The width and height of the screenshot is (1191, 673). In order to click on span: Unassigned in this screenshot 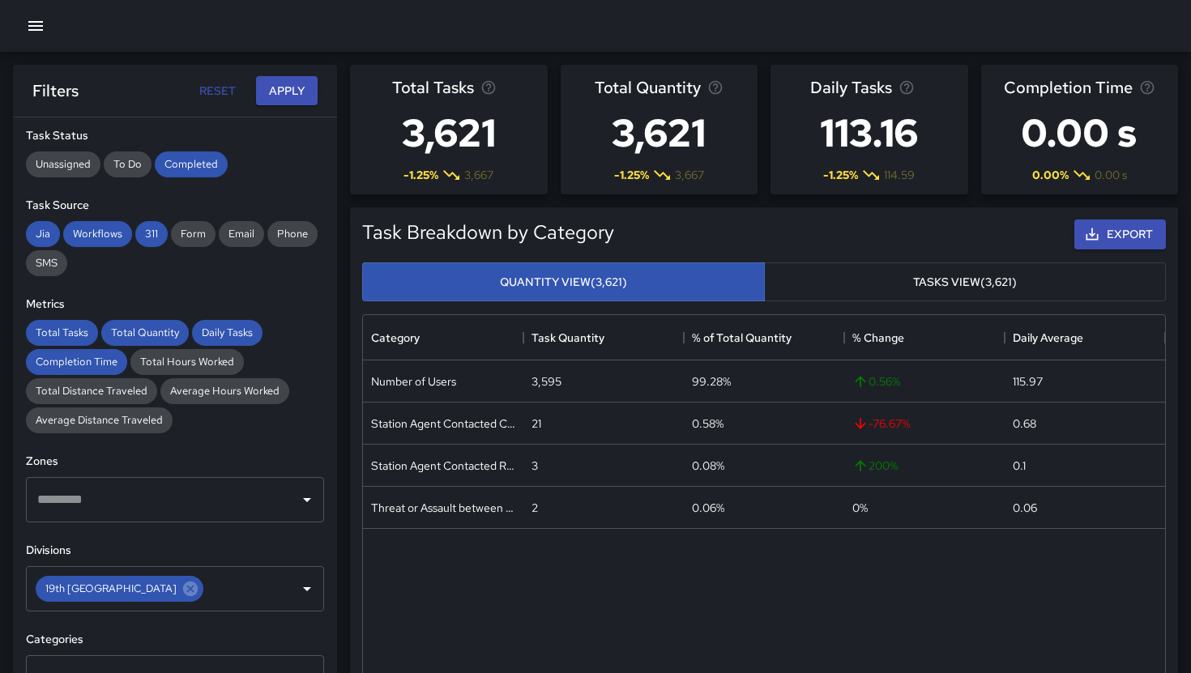, I will do `click(63, 164)`.